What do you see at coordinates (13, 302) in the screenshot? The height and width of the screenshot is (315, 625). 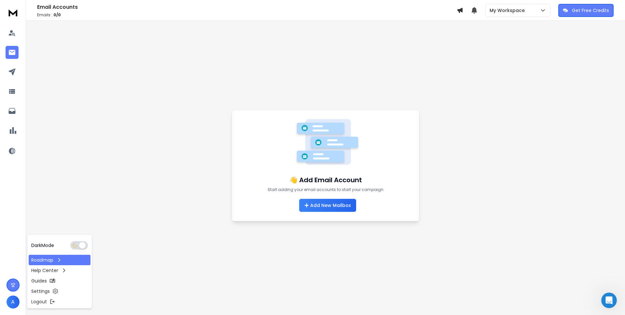 I see `button: A` at bounding box center [13, 302].